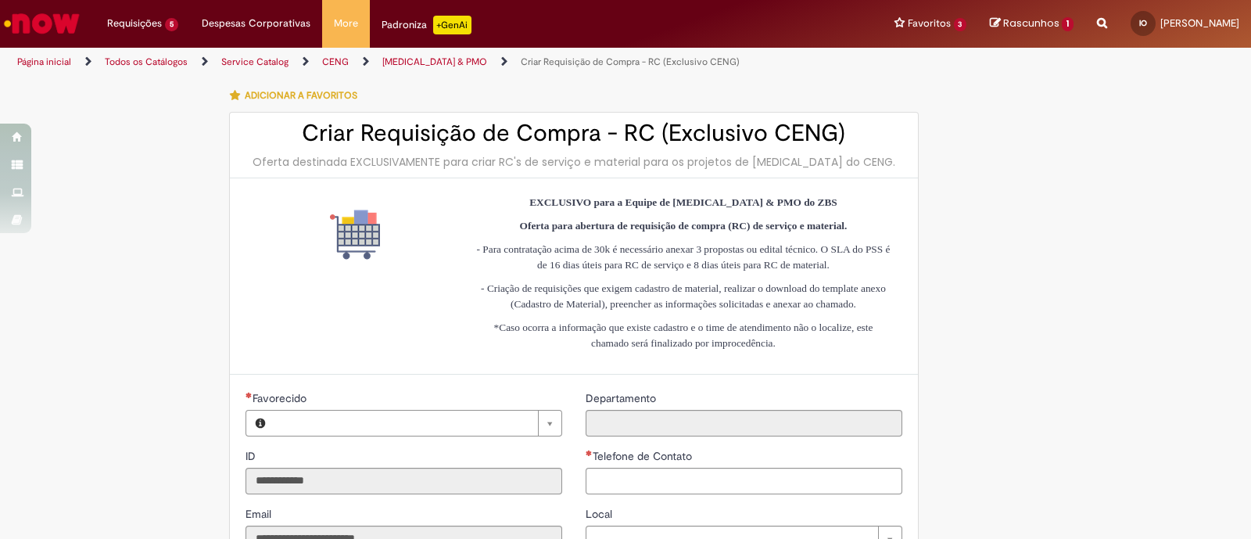  Describe the element at coordinates (281, 398) in the screenshot. I see `span: Necessários - Favorecido` at that location.